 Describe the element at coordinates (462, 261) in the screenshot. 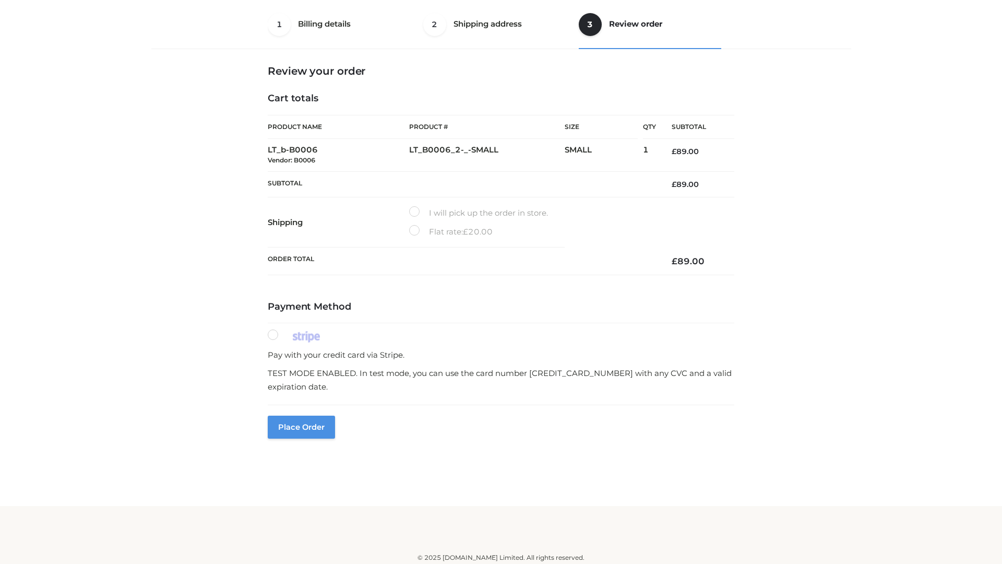

I see `th: Order Total` at that location.